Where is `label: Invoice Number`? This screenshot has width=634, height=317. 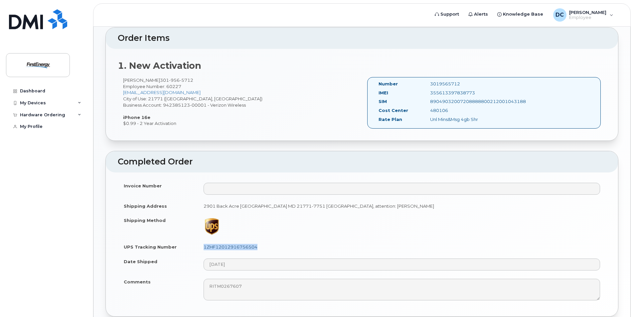 label: Invoice Number is located at coordinates (143, 186).